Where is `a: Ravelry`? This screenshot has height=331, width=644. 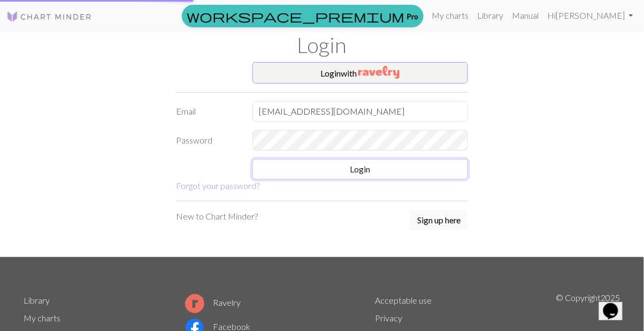 a: Ravelry is located at coordinates (213, 302).